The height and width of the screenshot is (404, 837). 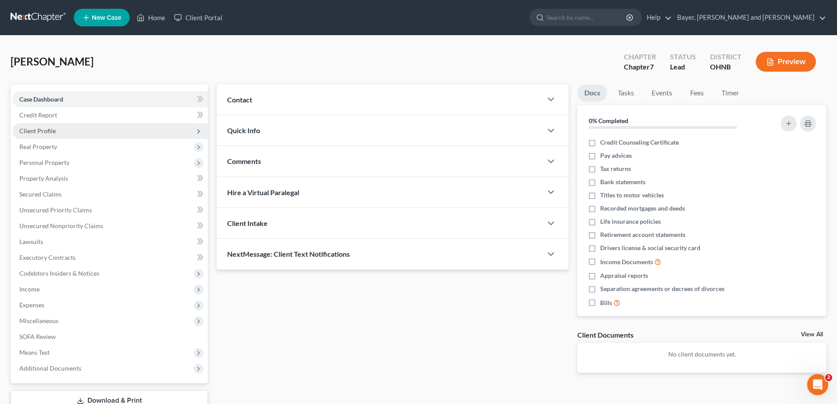 What do you see at coordinates (39, 320) in the screenshot?
I see `span: Miscellaneous` at bounding box center [39, 320].